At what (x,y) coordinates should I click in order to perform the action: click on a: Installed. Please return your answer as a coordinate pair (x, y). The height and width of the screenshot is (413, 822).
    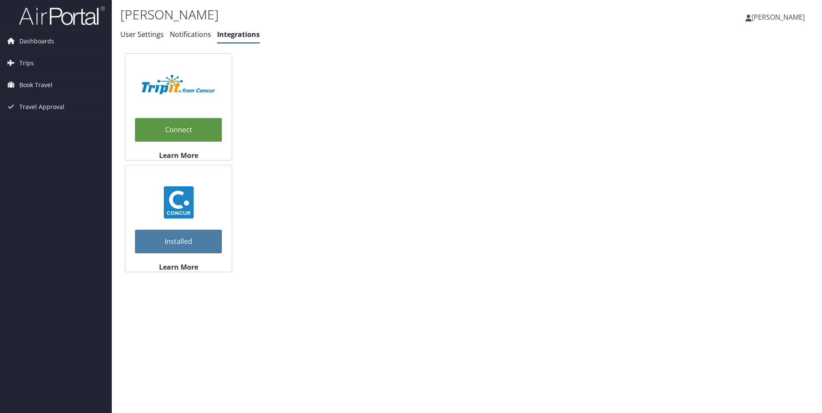
    Looking at the image, I should click on (178, 242).